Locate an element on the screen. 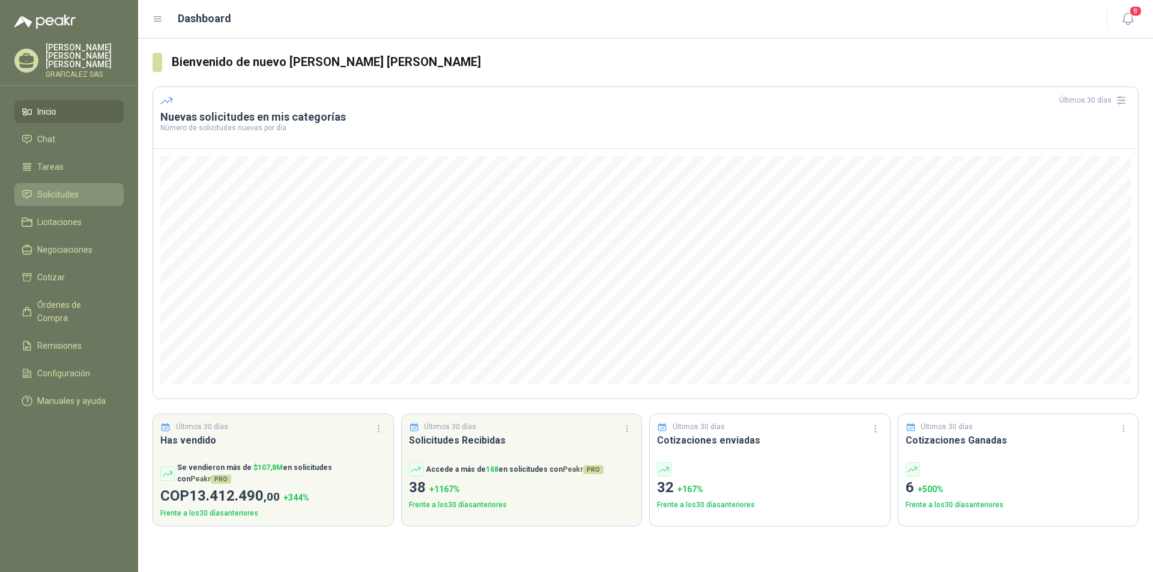 This screenshot has height=572, width=1153. span: Licitaciones is located at coordinates (59, 222).